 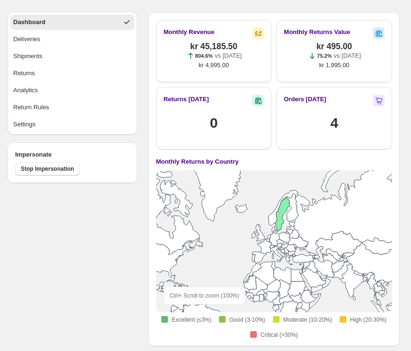 I want to click on button: Dashboard, so click(x=72, y=22).